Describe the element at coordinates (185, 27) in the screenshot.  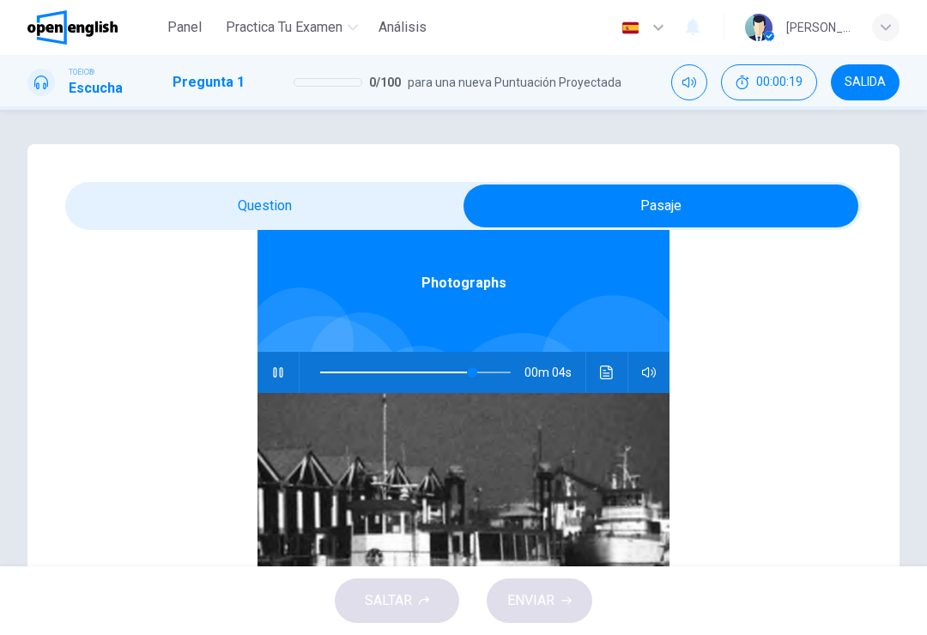
I see `span: Panel` at that location.